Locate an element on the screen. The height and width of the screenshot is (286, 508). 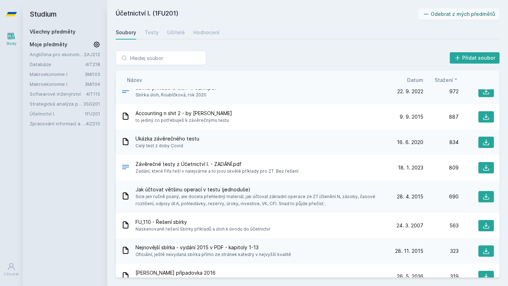
span: 28. 4. 2015 is located at coordinates (410, 196).